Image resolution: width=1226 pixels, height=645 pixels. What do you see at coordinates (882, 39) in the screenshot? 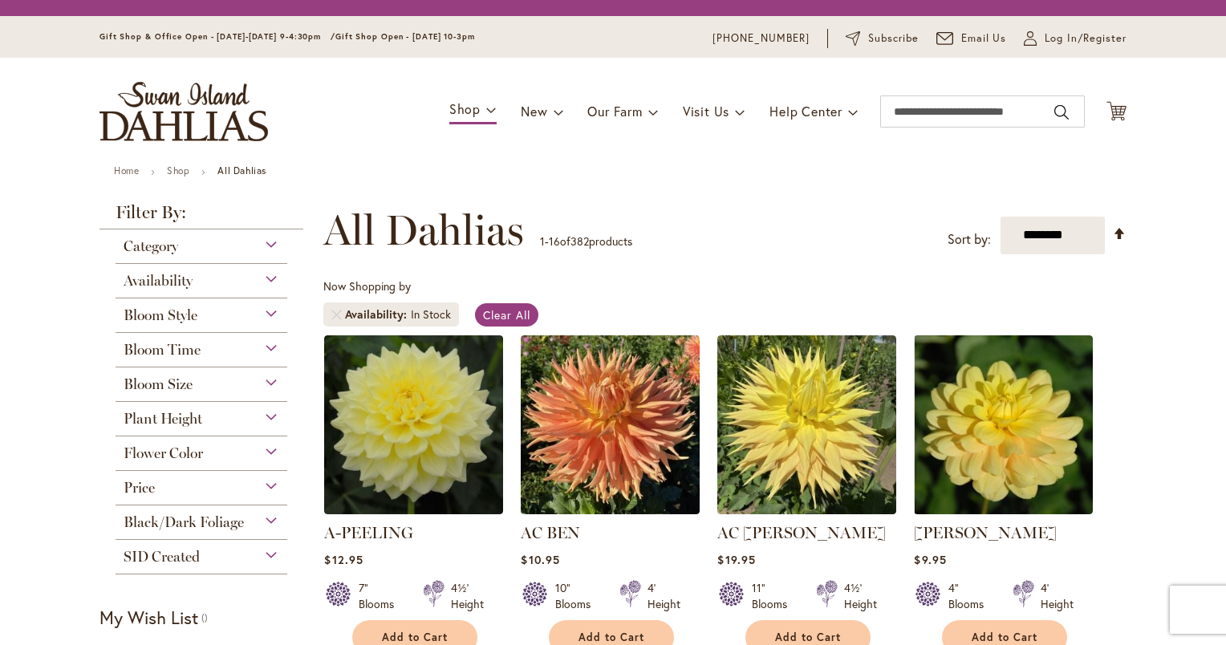
I see `a: Subscribe` at bounding box center [882, 39].